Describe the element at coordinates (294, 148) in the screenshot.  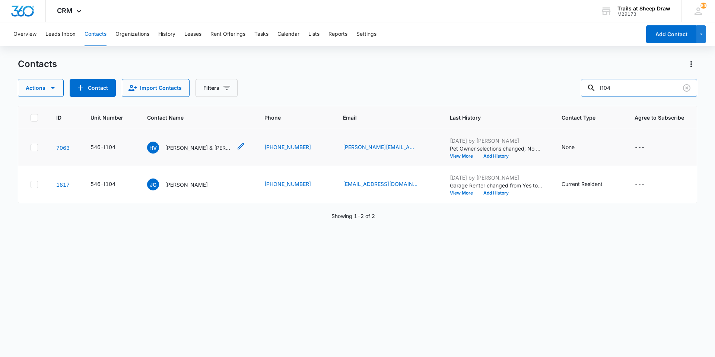
I see `div: Phone - (720) 753-2449 - Select to Edit Field` at that location.